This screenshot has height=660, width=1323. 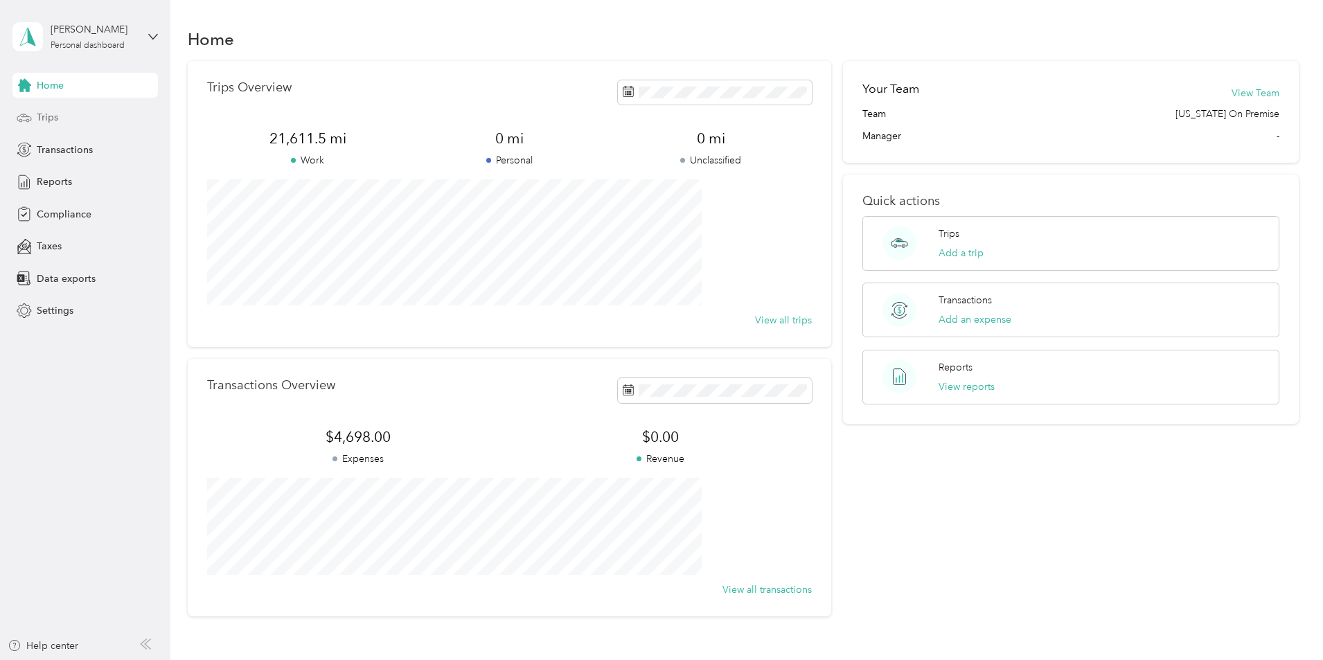 I want to click on p: Expenses, so click(x=358, y=459).